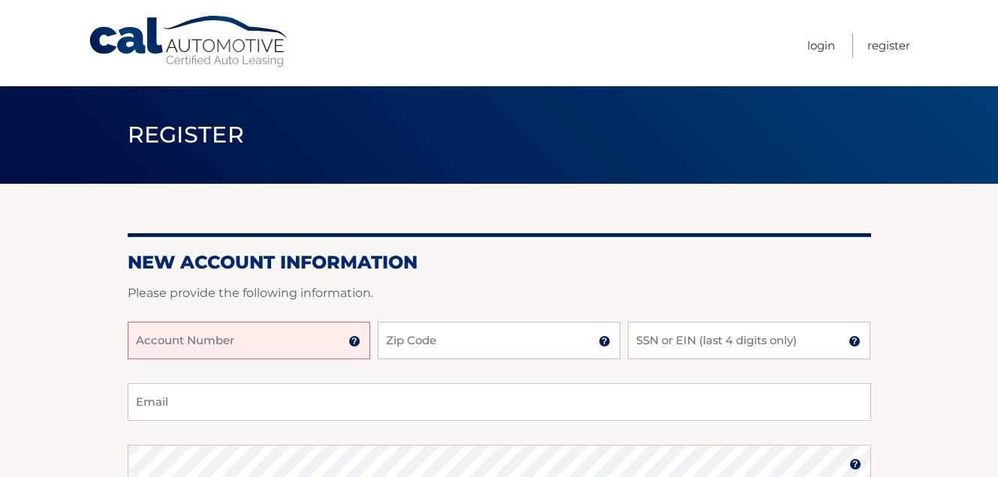 This screenshot has height=477, width=998. What do you see at coordinates (748, 341) in the screenshot?
I see `input: SSN or EIN (last 4 digits only)` at bounding box center [748, 341].